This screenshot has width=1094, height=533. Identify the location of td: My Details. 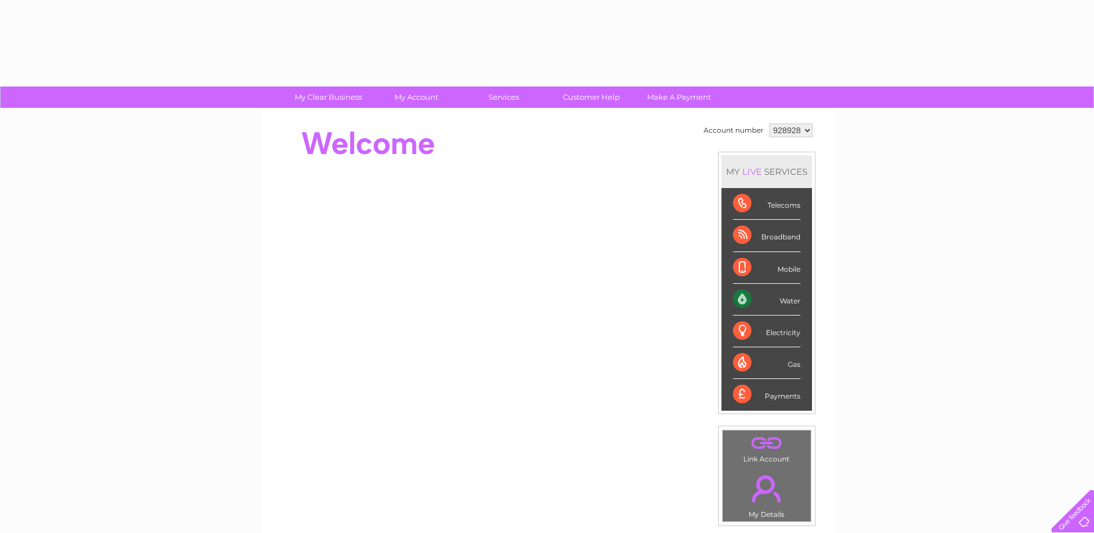
(766, 493).